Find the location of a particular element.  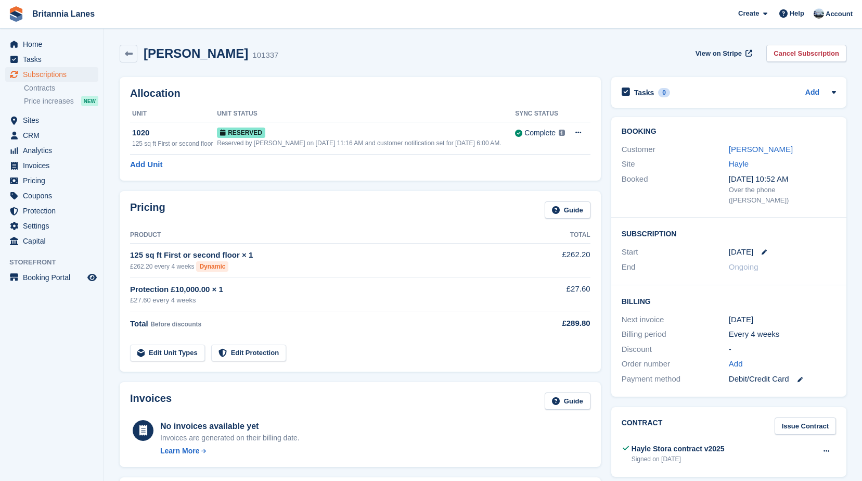

span: Reserved is located at coordinates (241, 133).